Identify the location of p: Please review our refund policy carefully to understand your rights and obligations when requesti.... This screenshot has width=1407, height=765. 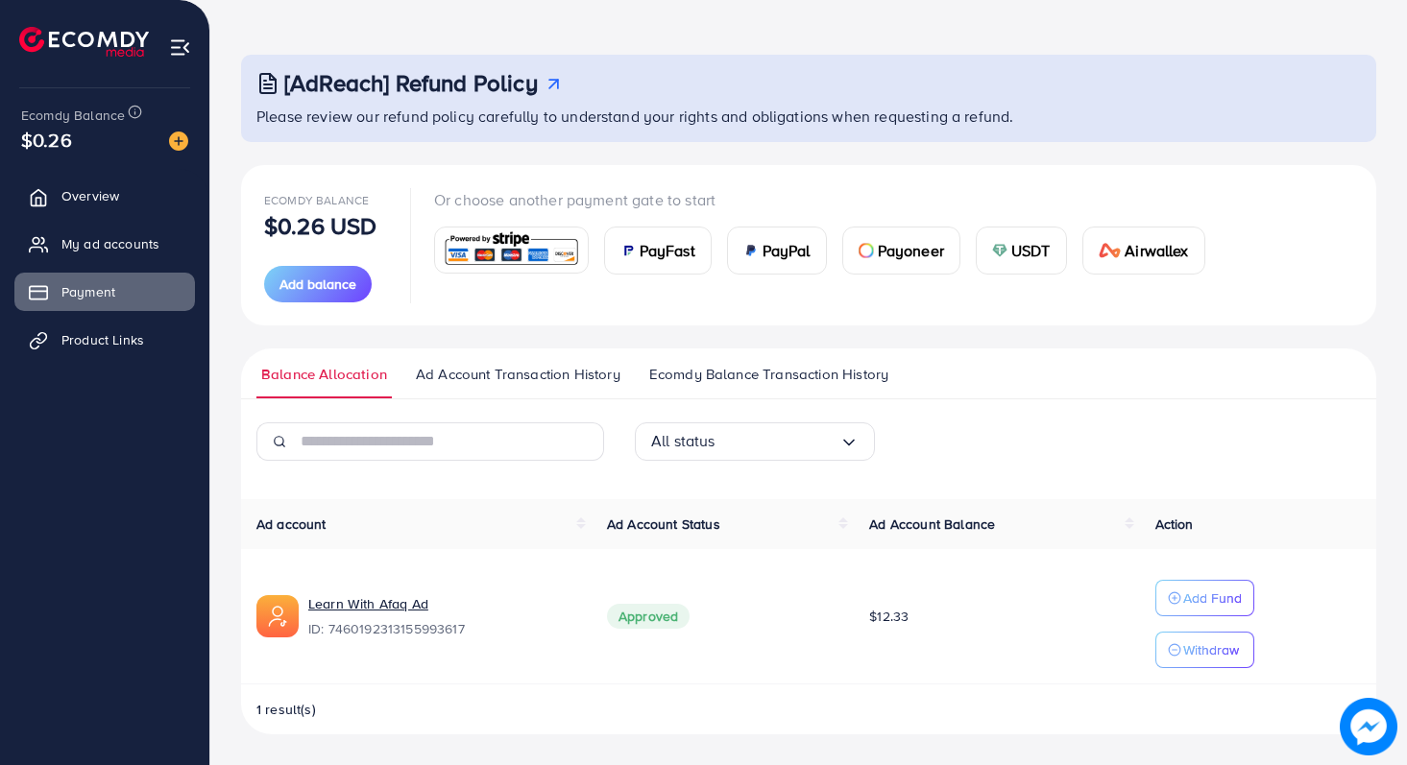
(810, 116).